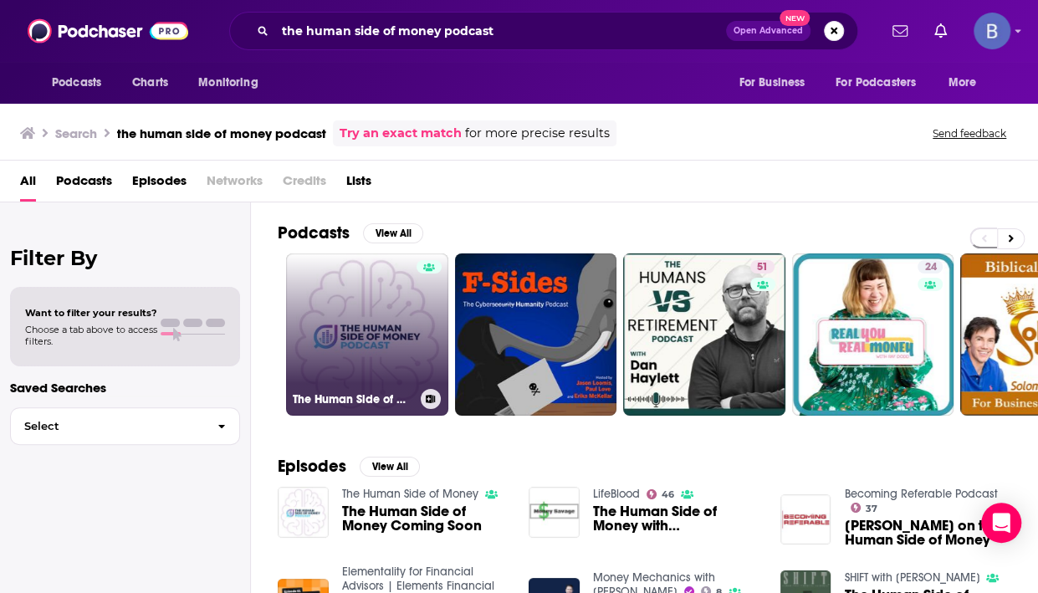  I want to click on span: 51, so click(762, 268).